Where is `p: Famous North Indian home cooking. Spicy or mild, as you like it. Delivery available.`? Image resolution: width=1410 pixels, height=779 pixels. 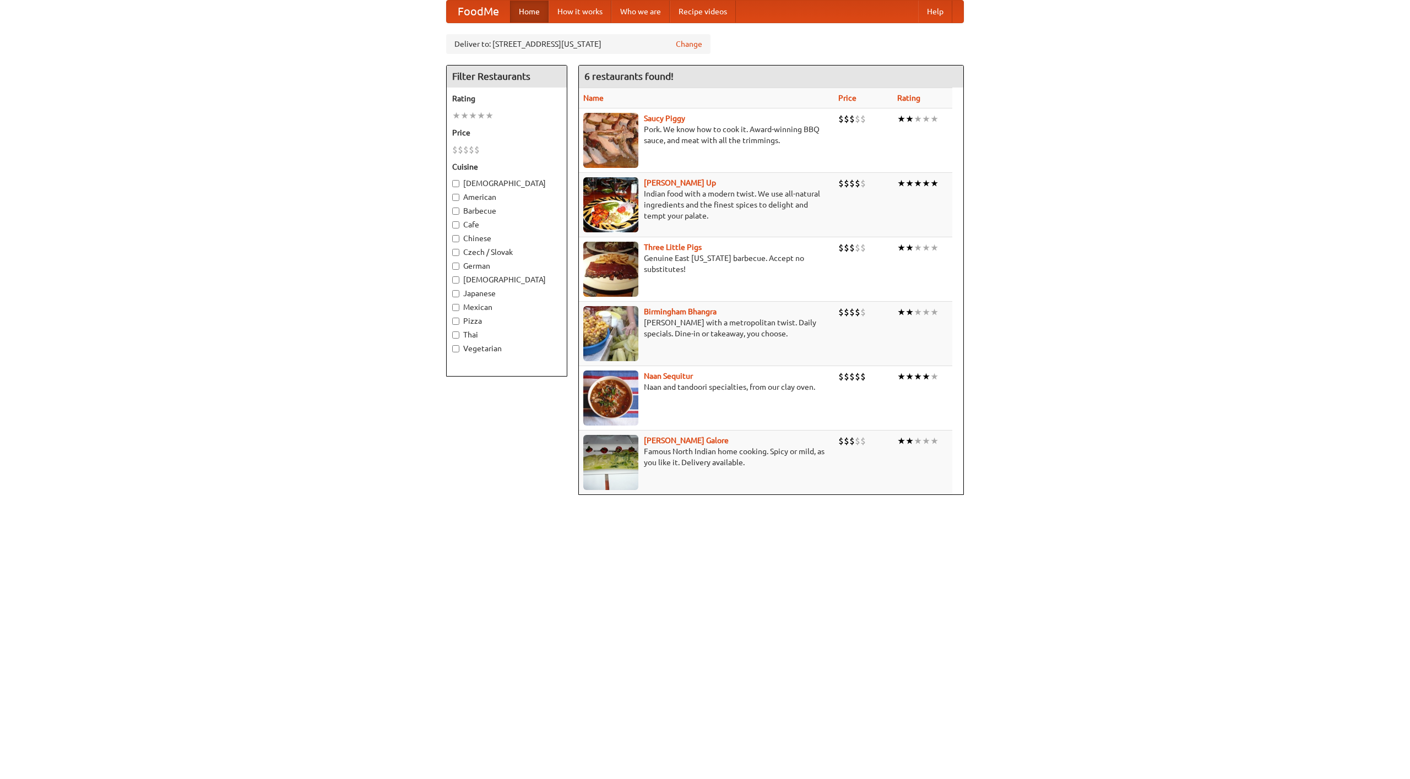
p: Famous North Indian home cooking. Spicy or mild, as you like it. Delivery available. is located at coordinates (706, 457).